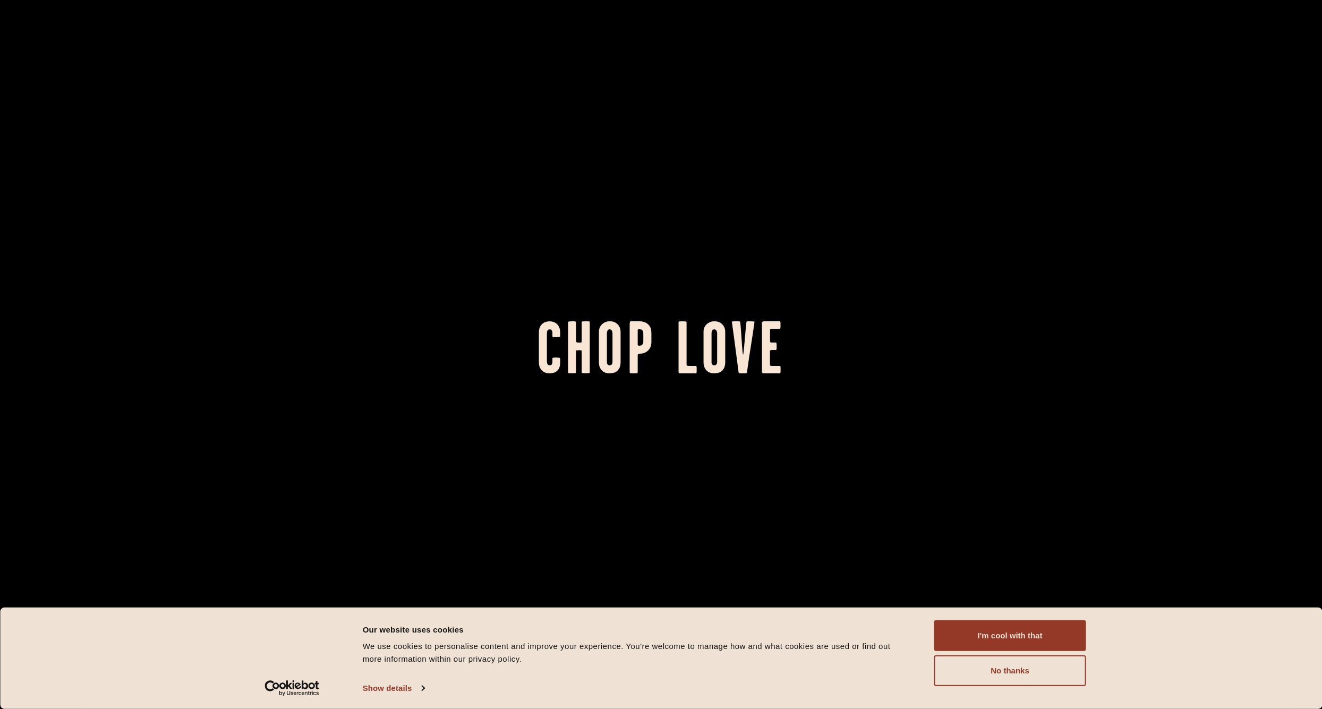 This screenshot has width=1322, height=709. I want to click on a: Usercentrics Cookiebot - opens in a new window, so click(292, 689).